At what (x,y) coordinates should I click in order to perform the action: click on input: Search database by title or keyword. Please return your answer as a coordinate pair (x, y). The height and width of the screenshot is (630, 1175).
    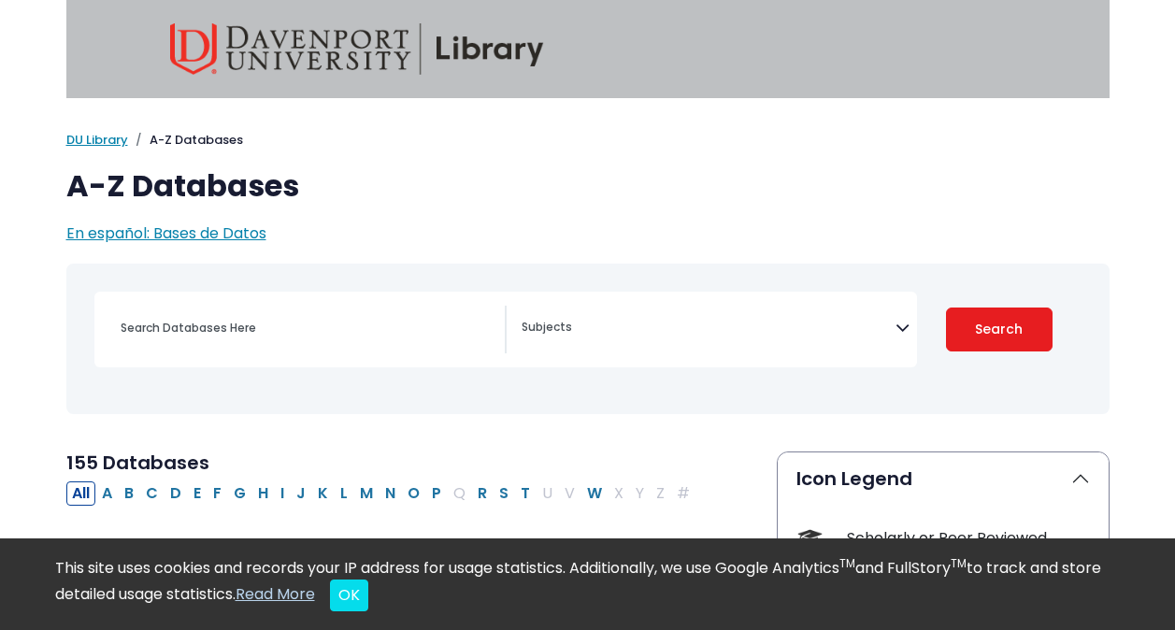
    Looking at the image, I should click on (307, 327).